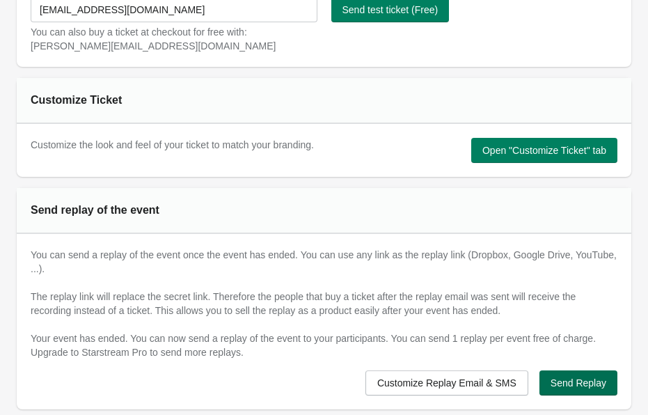 The width and height of the screenshot is (648, 415). I want to click on span: You can send a replay of the event once the event has ended. You can use any link as the replay l..., so click(324, 283).